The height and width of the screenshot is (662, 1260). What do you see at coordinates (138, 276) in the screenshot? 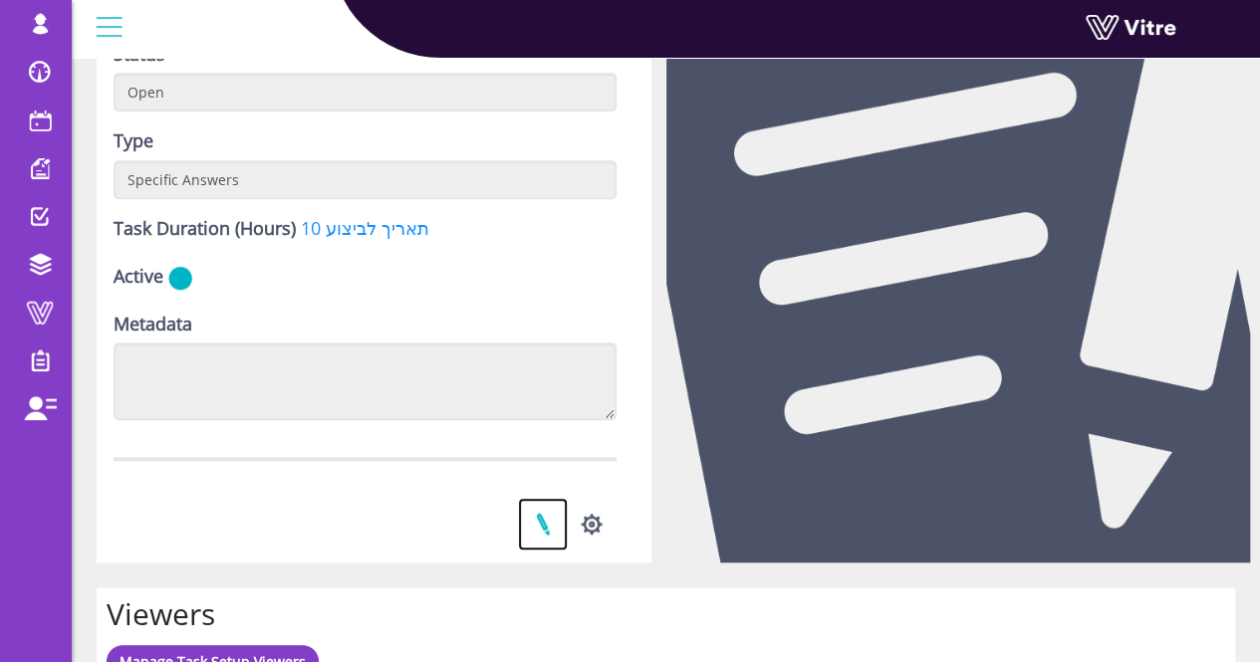
I see `label: Active` at bounding box center [138, 276].